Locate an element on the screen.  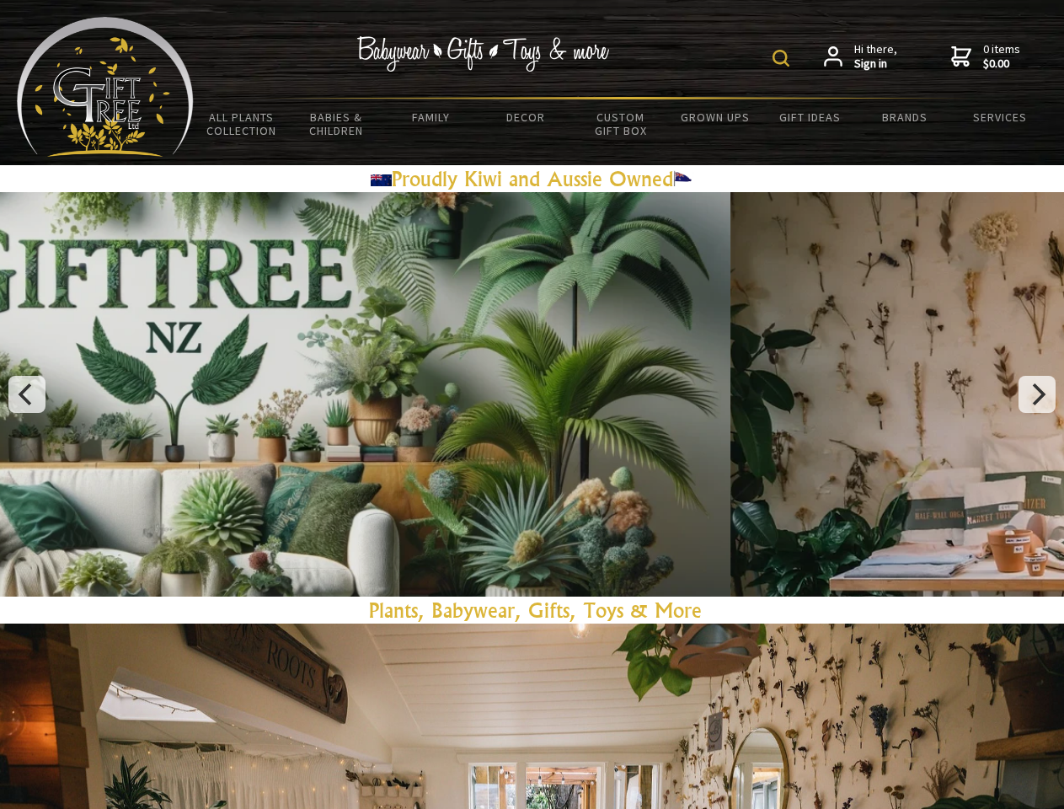
a: Plants, Babywear, Gifts, Toys & Mor is located at coordinates (530, 610).